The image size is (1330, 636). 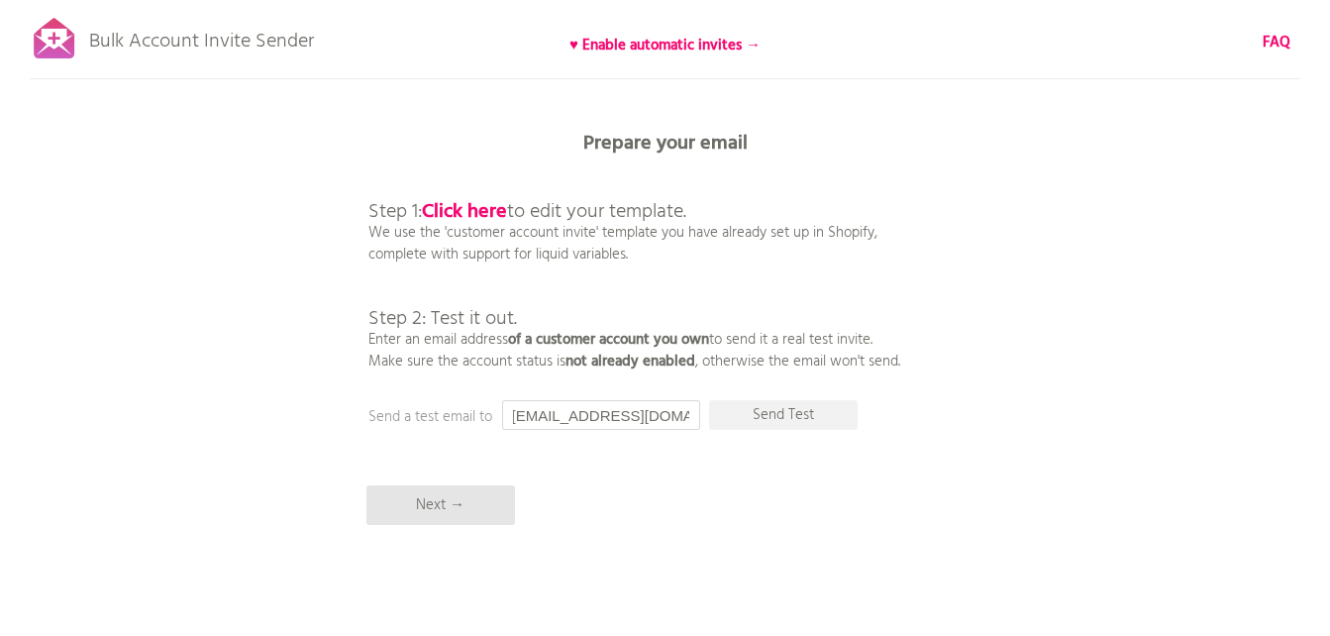 I want to click on p: Bulk Account Invite Sender, so click(x=201, y=37).